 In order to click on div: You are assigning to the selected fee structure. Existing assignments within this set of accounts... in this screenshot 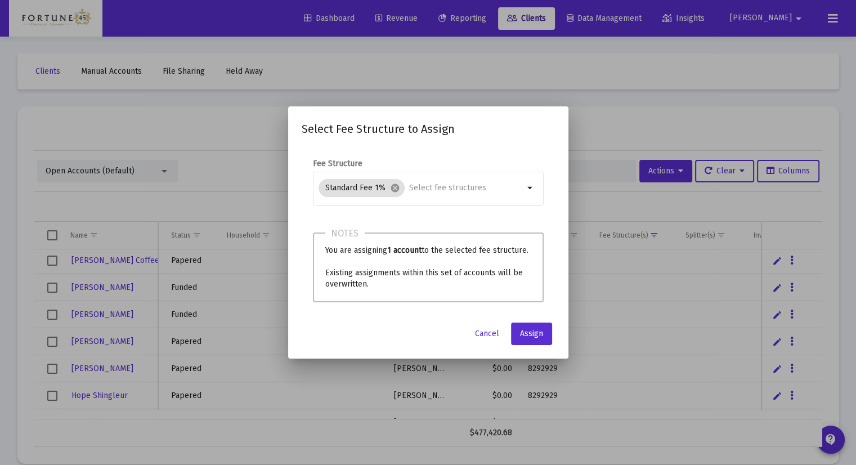, I will do `click(429, 267)`.